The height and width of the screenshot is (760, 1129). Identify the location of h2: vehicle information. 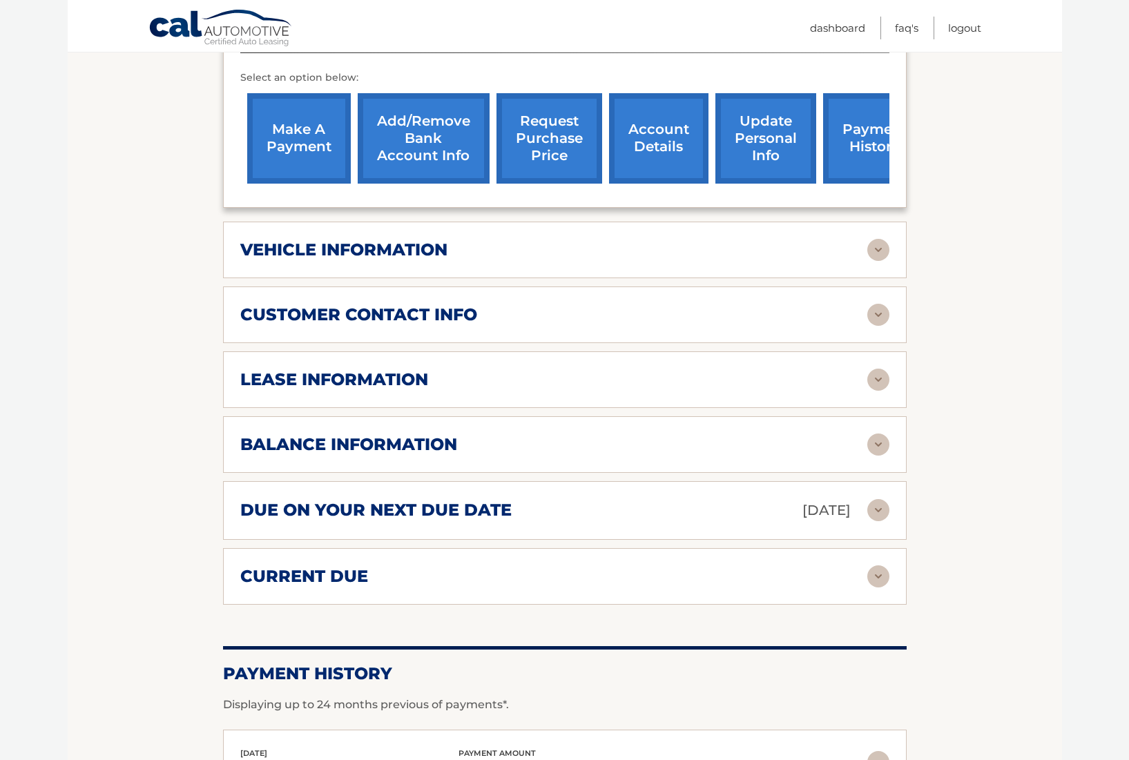
(344, 250).